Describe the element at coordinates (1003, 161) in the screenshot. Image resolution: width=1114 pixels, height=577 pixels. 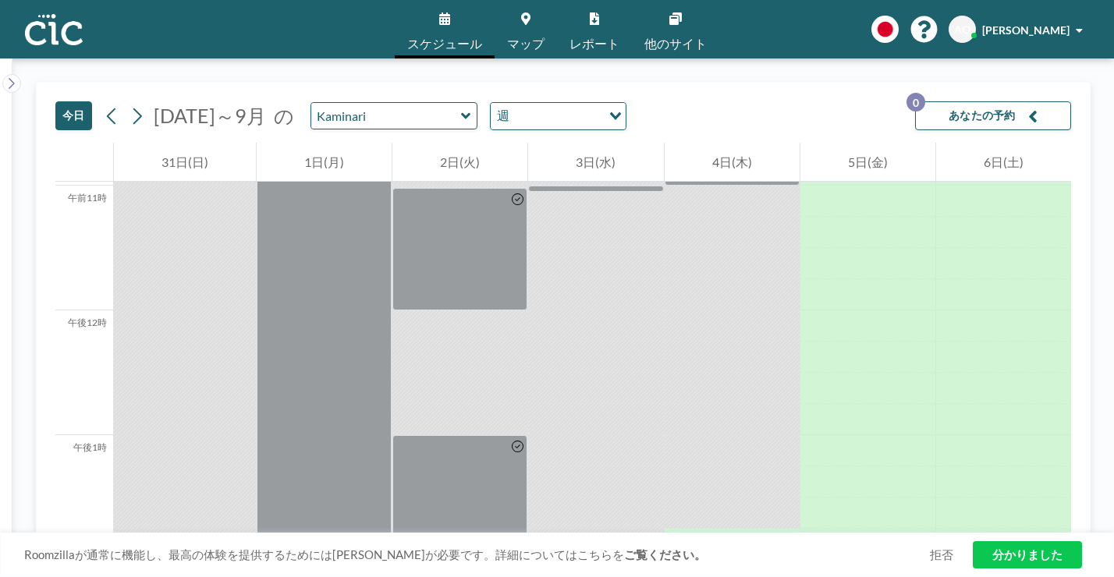
I see `font: 6日(土)` at that location.